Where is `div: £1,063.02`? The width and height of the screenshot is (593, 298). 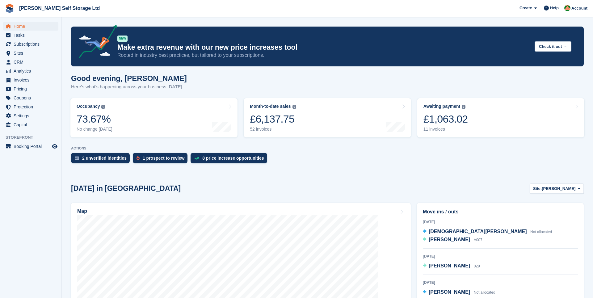 div: £1,063.02 is located at coordinates (445, 119).